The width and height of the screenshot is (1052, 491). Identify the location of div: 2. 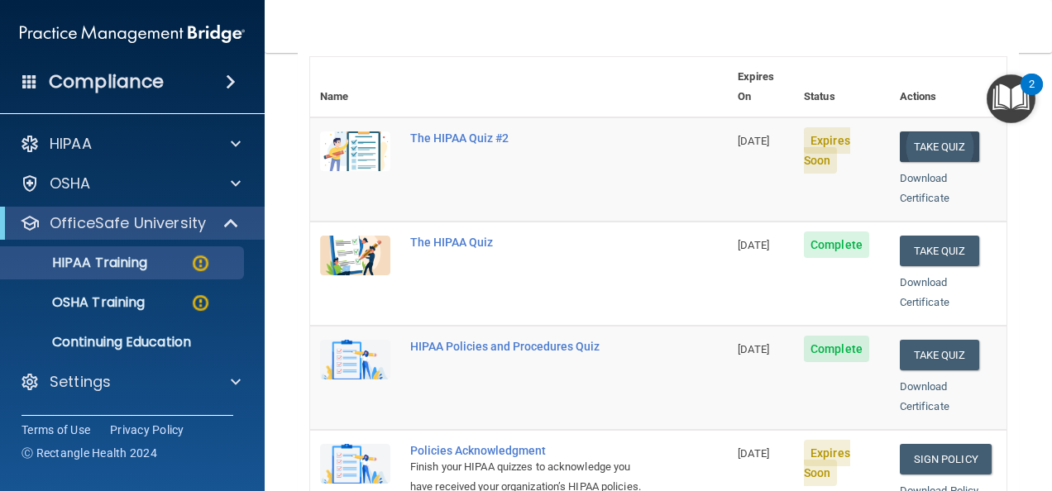
(1031, 95).